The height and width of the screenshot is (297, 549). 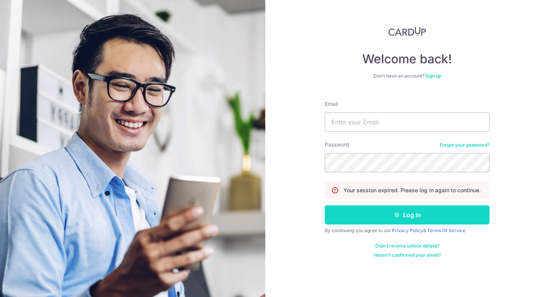 I want to click on input: Enter your Email, so click(x=408, y=122).